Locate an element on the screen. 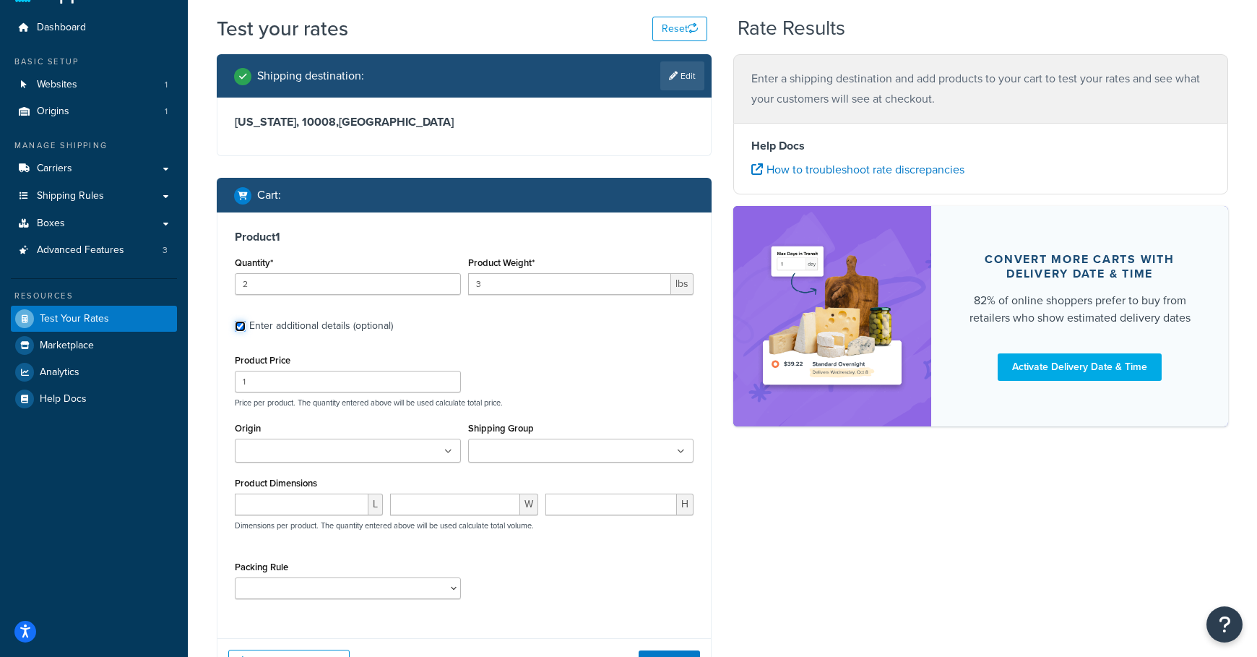 The width and height of the screenshot is (1257, 657). a: Advanced Features3 is located at coordinates (94, 250).